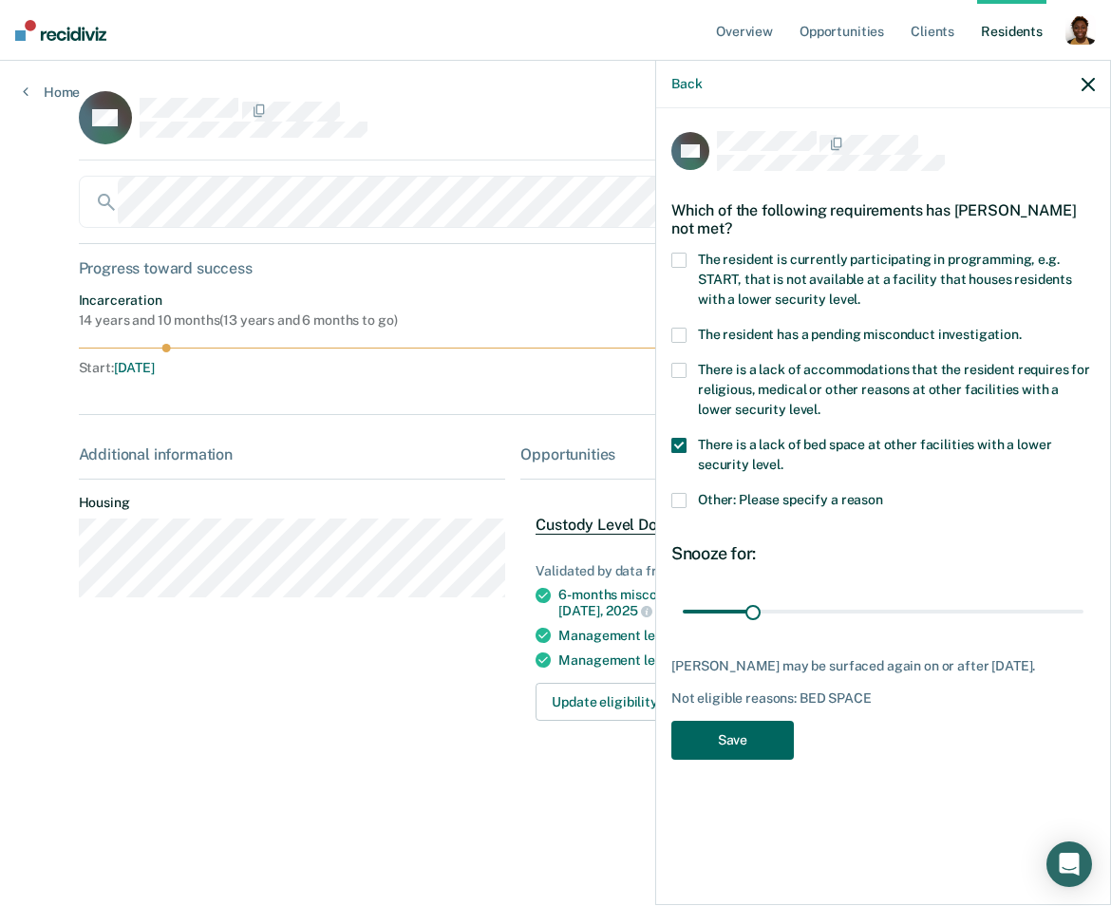  I want to click on div: Incarceration, so click(238, 300).